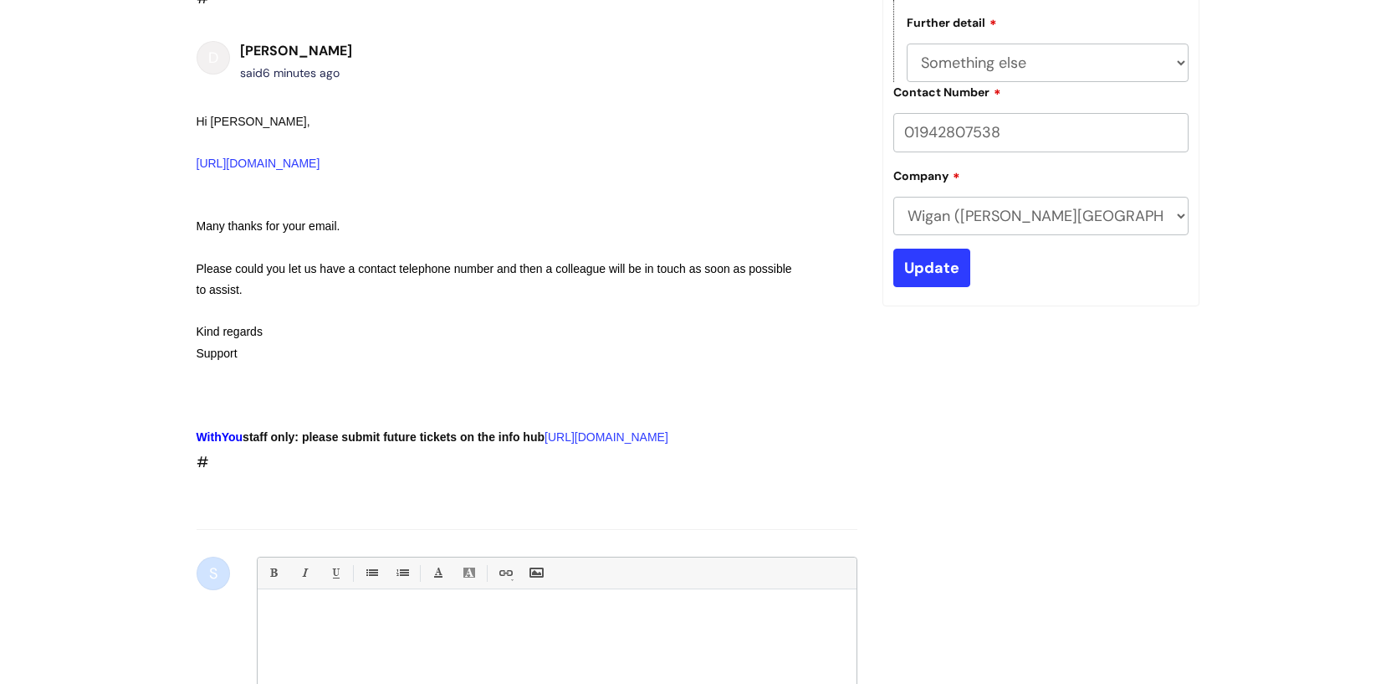 The height and width of the screenshot is (684, 1396). What do you see at coordinates (469, 572) in the screenshot?
I see `a: Back Color` at bounding box center [469, 572].